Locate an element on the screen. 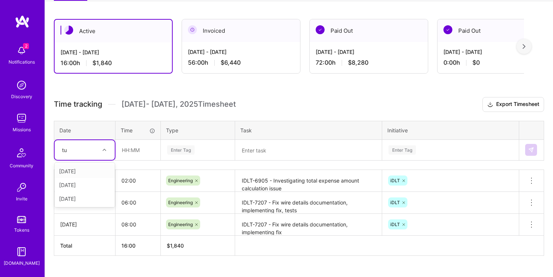 This screenshot has width=553, height=277. div: Invoiced is located at coordinates (241, 30).